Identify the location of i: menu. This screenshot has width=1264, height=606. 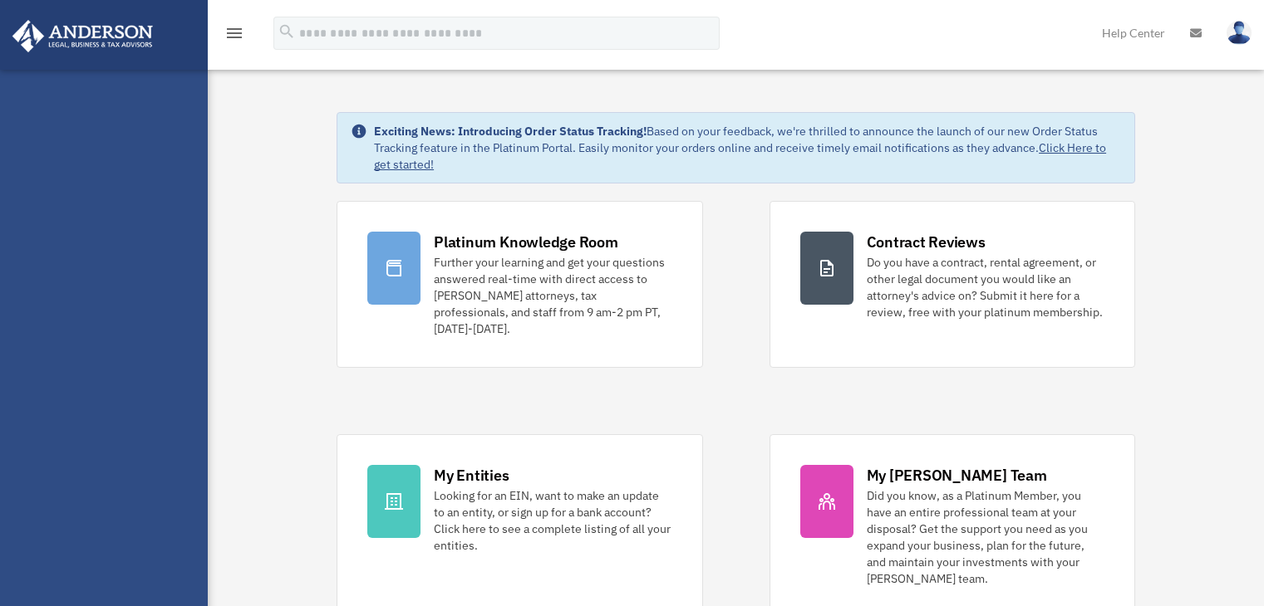
(234, 33).